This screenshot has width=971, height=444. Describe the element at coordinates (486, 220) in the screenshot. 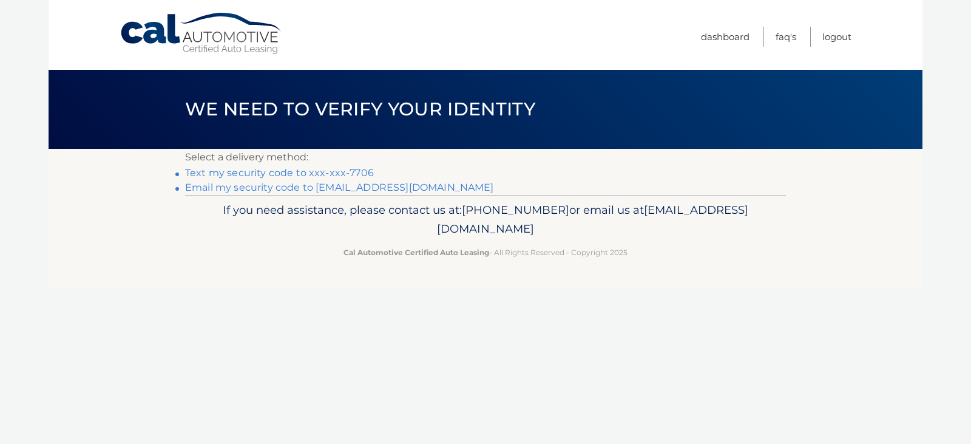

I see `p: If you need assistance, please contact us at: or email us at` at that location.